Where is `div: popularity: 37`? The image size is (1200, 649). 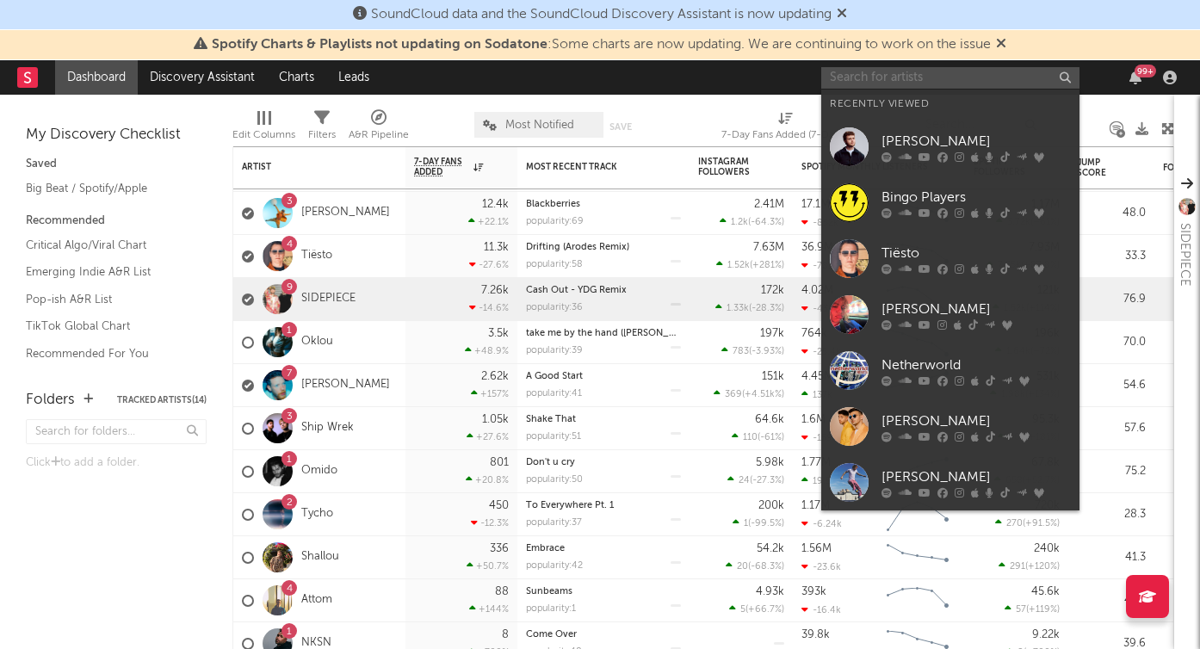
div: popularity: 37 is located at coordinates (553, 522).